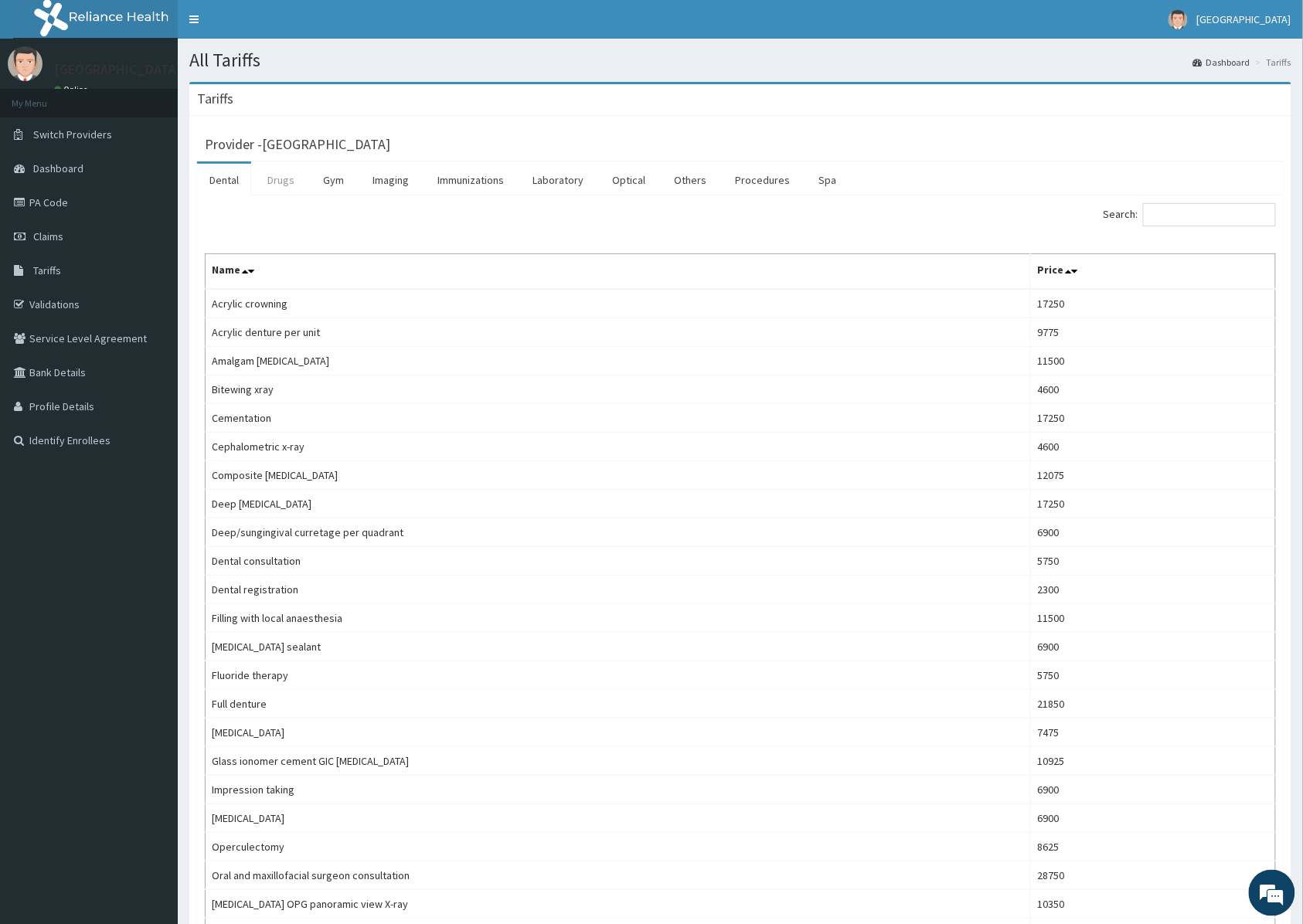 The image size is (1303, 924). I want to click on label: Search:, so click(1190, 215).